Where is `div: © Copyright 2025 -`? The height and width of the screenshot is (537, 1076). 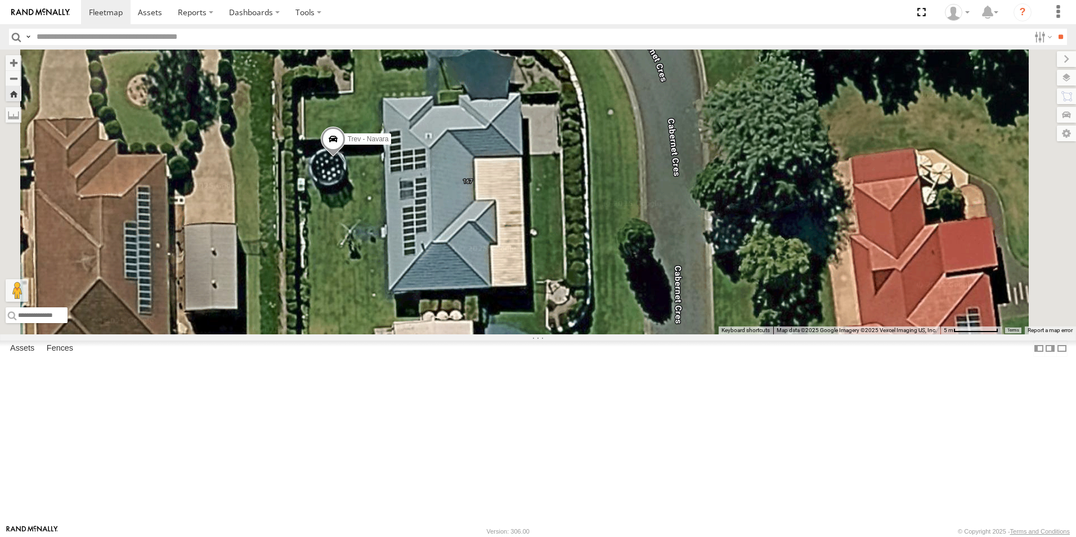
div: © Copyright 2025 - is located at coordinates (1014, 531).